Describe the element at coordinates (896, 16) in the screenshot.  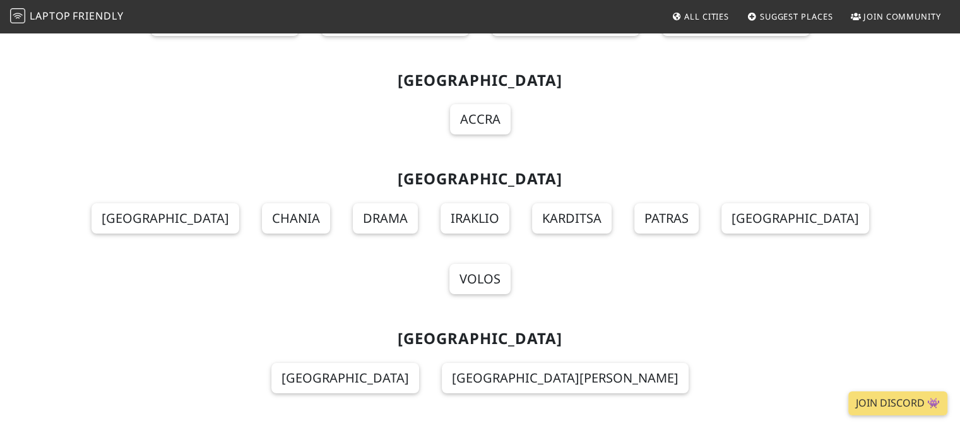
I see `a: Join Community` at that location.